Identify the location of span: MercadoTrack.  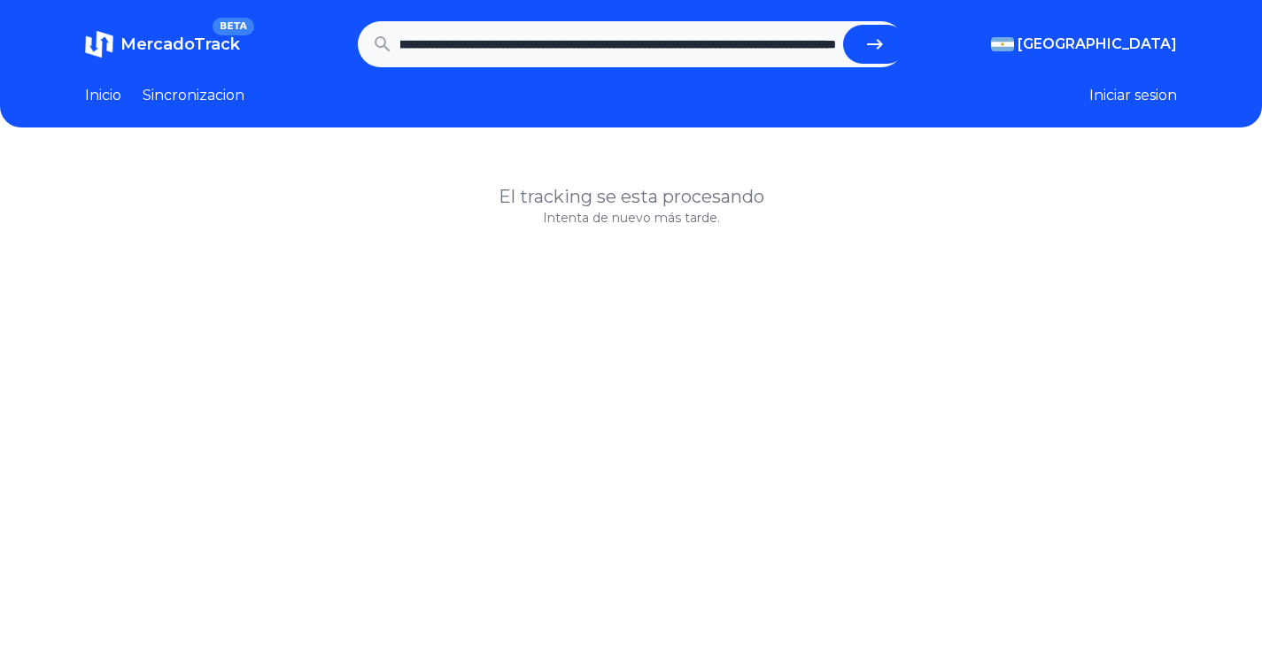
(180, 44).